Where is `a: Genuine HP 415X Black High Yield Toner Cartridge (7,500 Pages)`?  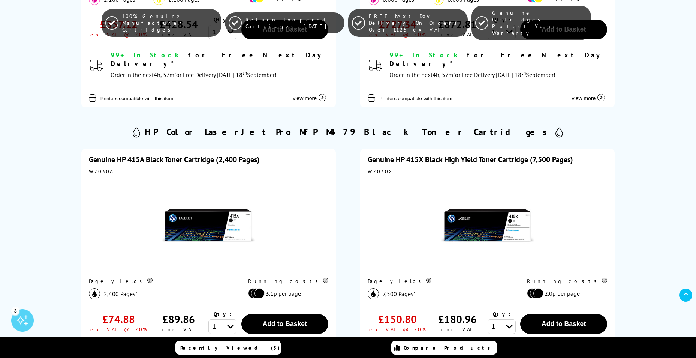
a: Genuine HP 415X Black High Yield Toner Cartridge (7,500 Pages) is located at coordinates (471, 159).